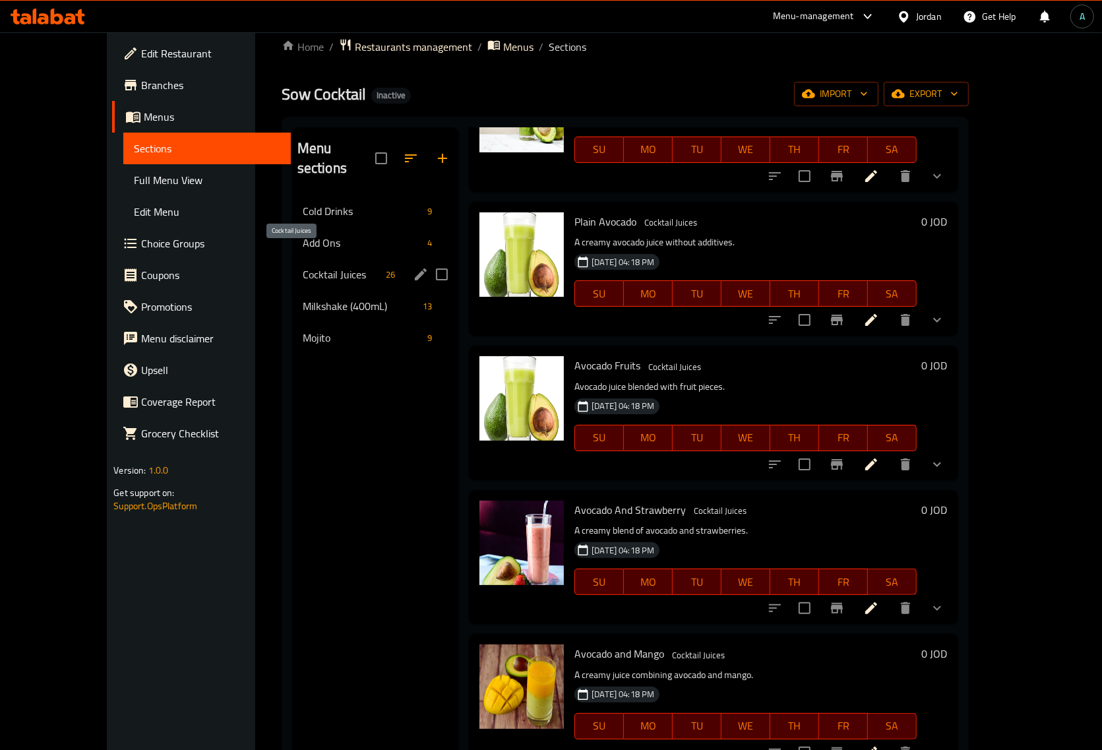 Image resolution: width=1102 pixels, height=750 pixels. What do you see at coordinates (375, 211) in the screenshot?
I see `div: Cold Drinks9` at bounding box center [375, 211].